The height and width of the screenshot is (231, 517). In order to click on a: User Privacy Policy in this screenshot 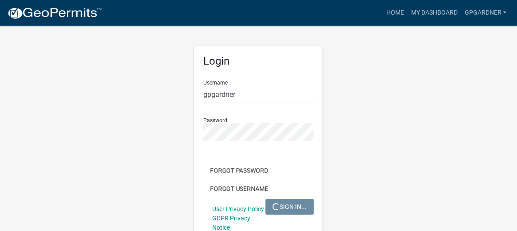, I will do `click(237, 209)`.